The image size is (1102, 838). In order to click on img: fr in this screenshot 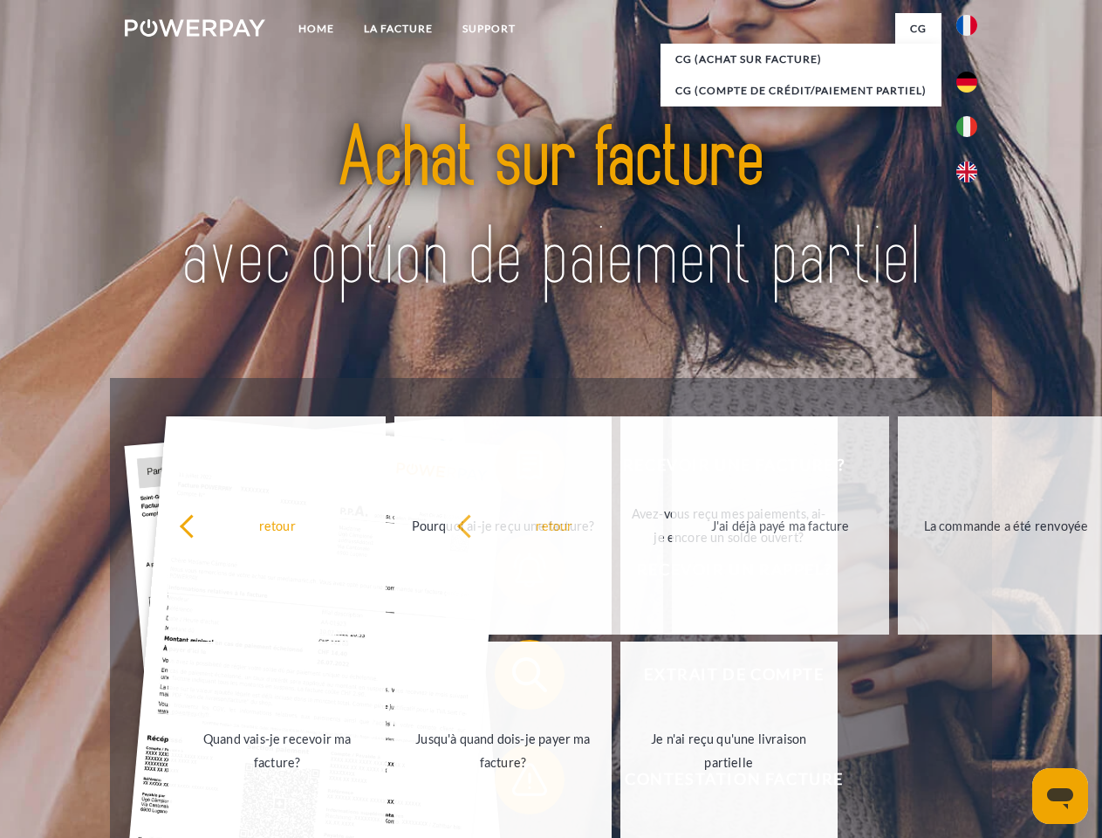, I will do `click(967, 25)`.